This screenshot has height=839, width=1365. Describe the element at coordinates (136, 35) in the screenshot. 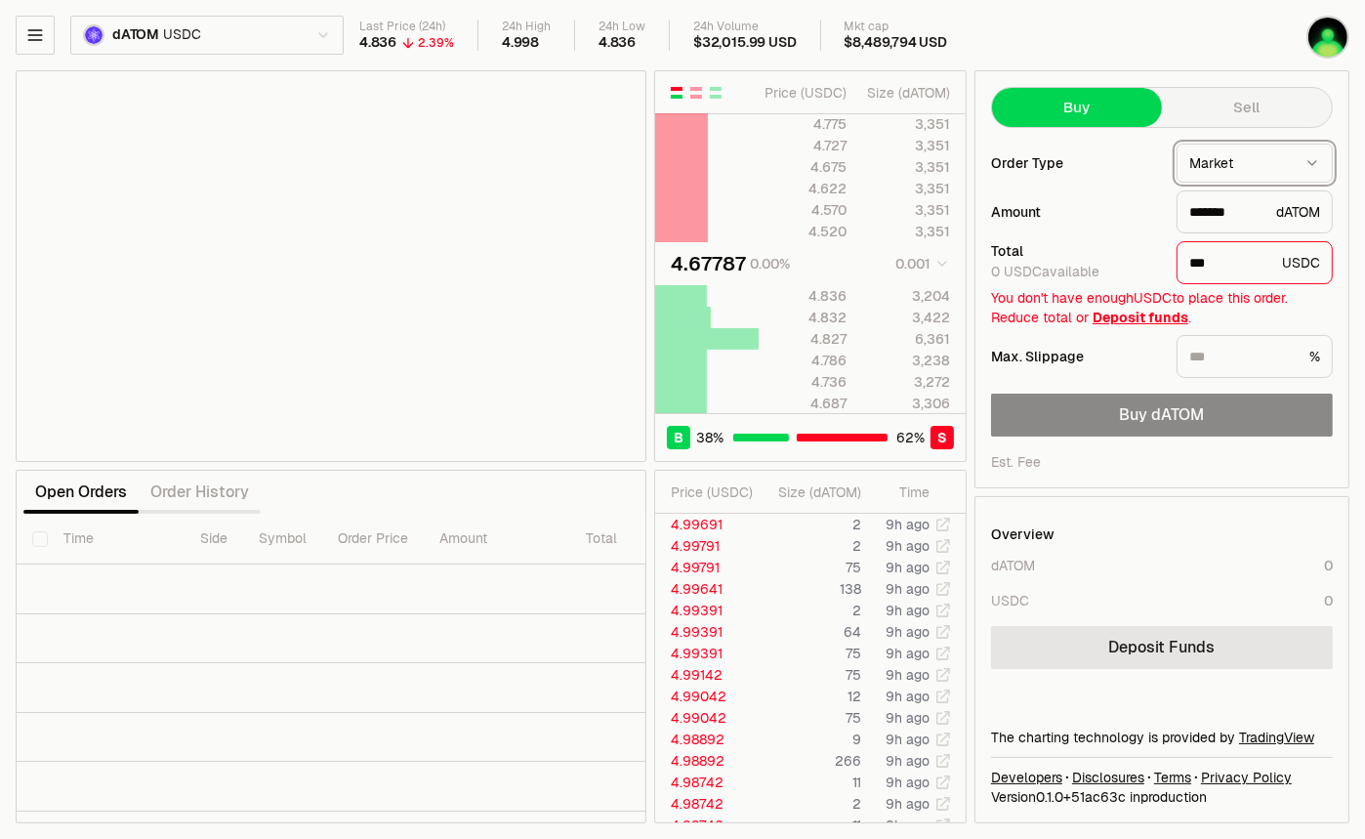

I see `span: dATOM` at that location.